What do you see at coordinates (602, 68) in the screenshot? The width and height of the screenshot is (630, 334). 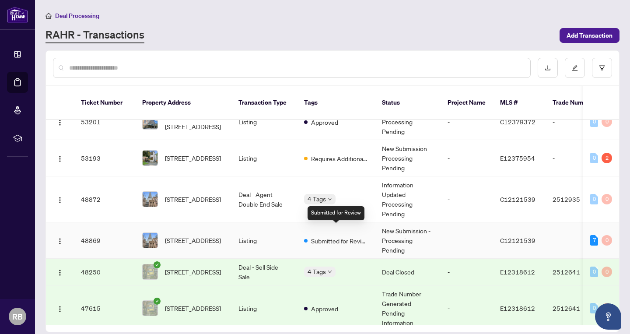 I see `span: filter` at bounding box center [602, 68].